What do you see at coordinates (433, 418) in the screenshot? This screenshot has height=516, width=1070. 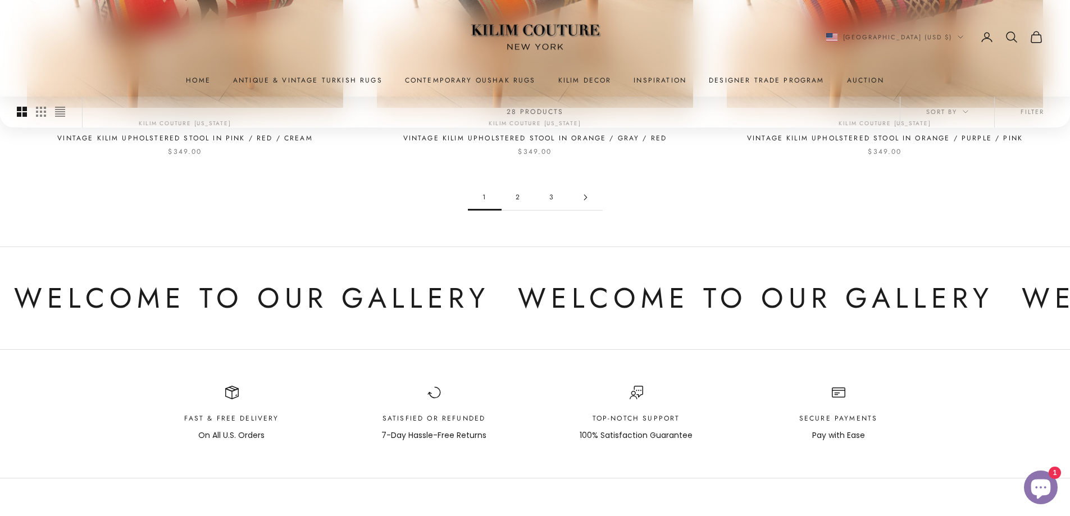 I see `p: Satisfied or Refunded` at bounding box center [433, 418].